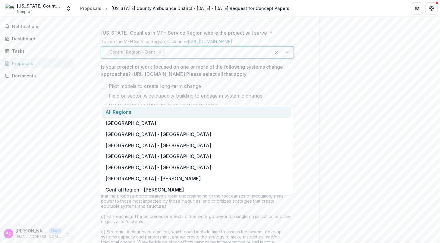  I want to click on a: Documents, so click(37, 76).